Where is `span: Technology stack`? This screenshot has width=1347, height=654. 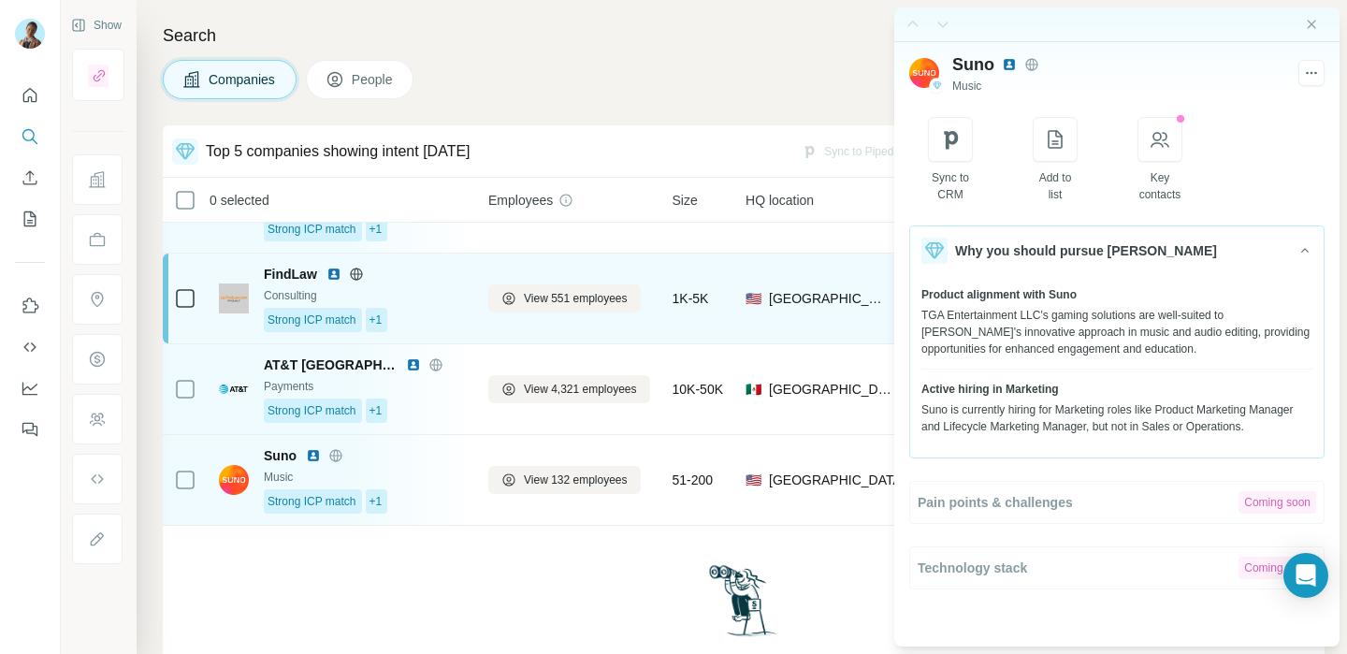 span: Technology stack is located at coordinates (972, 568).